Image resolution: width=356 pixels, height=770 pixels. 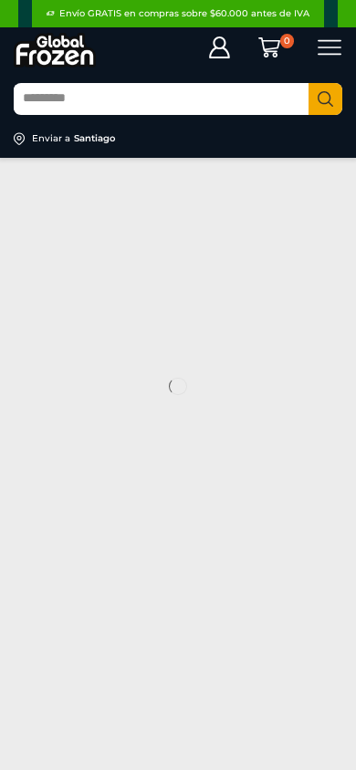 I want to click on button: Search button, so click(x=325, y=99).